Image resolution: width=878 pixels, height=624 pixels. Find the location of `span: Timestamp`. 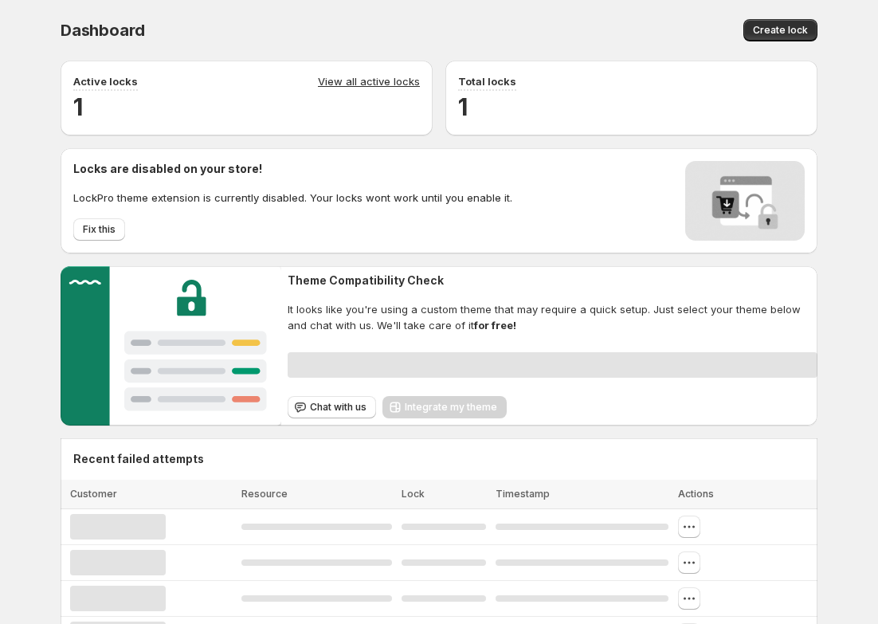

span: Timestamp is located at coordinates (523, 493).